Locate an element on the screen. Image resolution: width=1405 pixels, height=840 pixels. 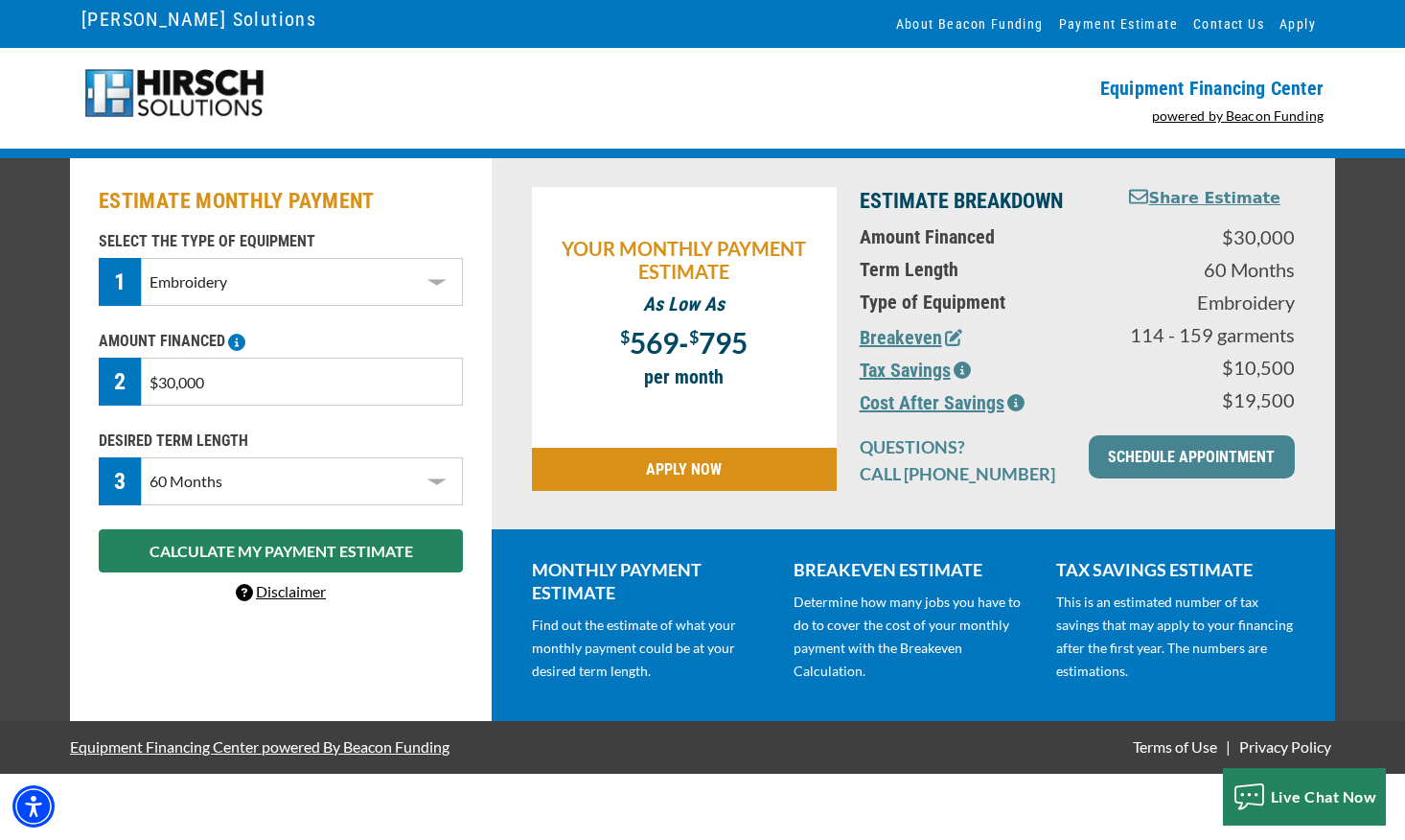
h2: ESTIMATE MONTHLY PAYMENT is located at coordinates (281, 201).